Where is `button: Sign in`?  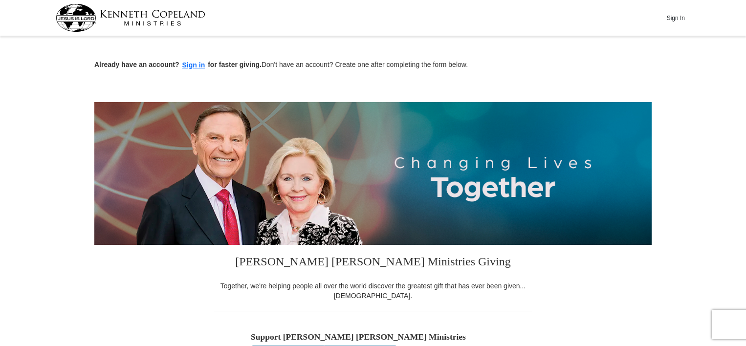 button: Sign in is located at coordinates (194, 65).